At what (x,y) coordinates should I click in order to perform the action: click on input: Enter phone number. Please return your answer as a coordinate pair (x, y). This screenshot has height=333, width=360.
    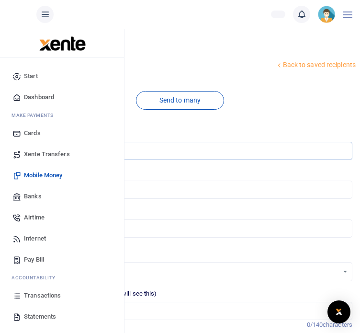
    Looking at the image, I should click on (180, 151).